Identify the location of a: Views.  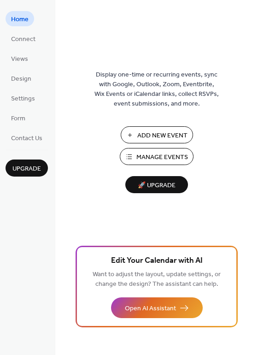
(19, 58).